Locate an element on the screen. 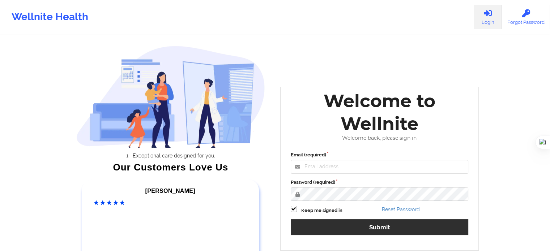 Image resolution: width=550 pixels, height=251 pixels. div: Welcome back, please sign in is located at coordinates (380, 138).